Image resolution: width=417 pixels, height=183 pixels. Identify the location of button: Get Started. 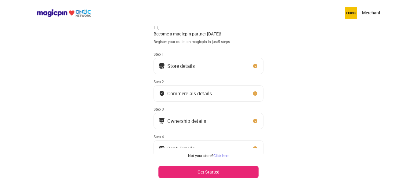
(209, 172).